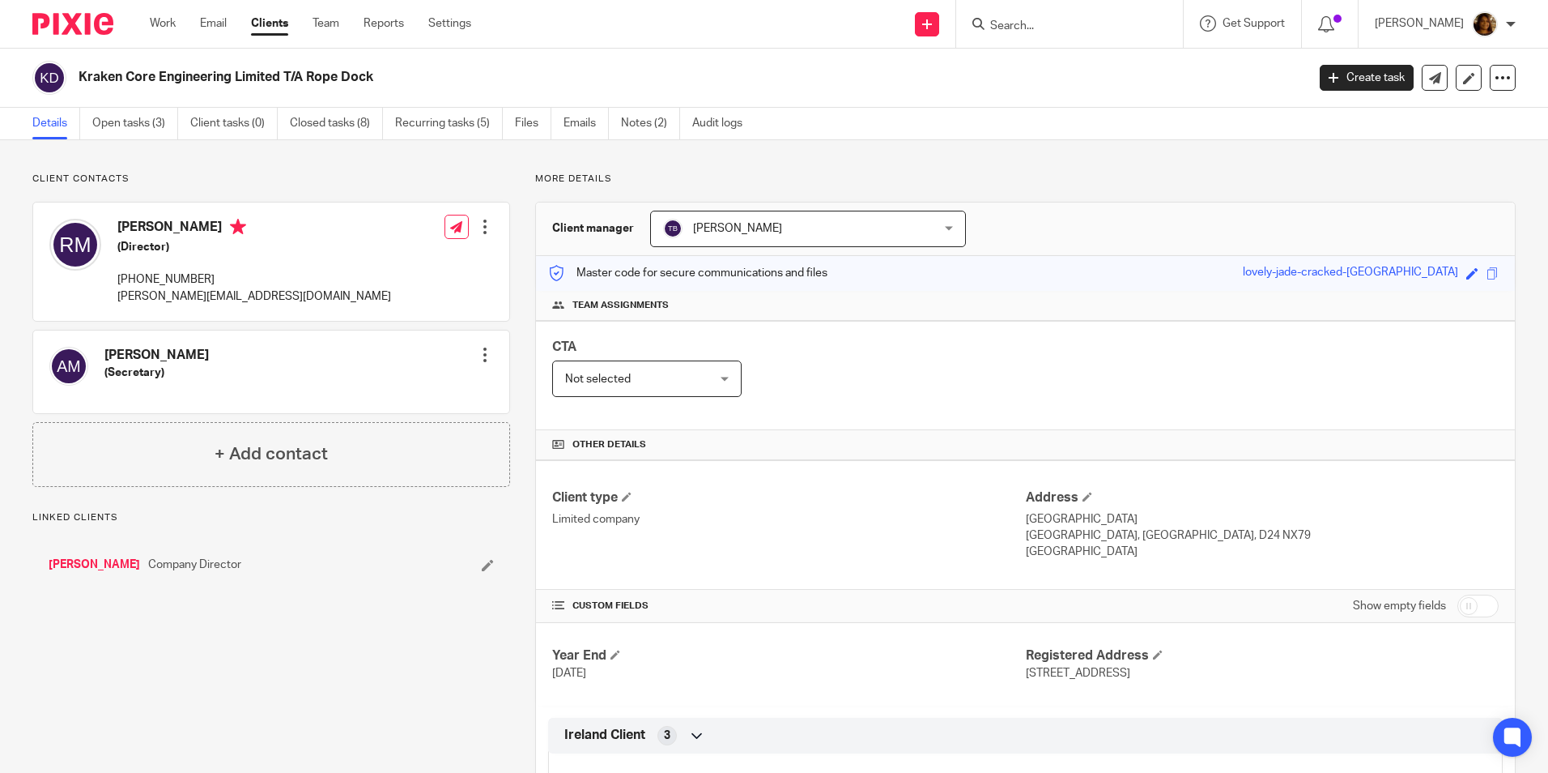  What do you see at coordinates (156, 373) in the screenshot?
I see `h5: (Secretary)` at bounding box center [156, 373].